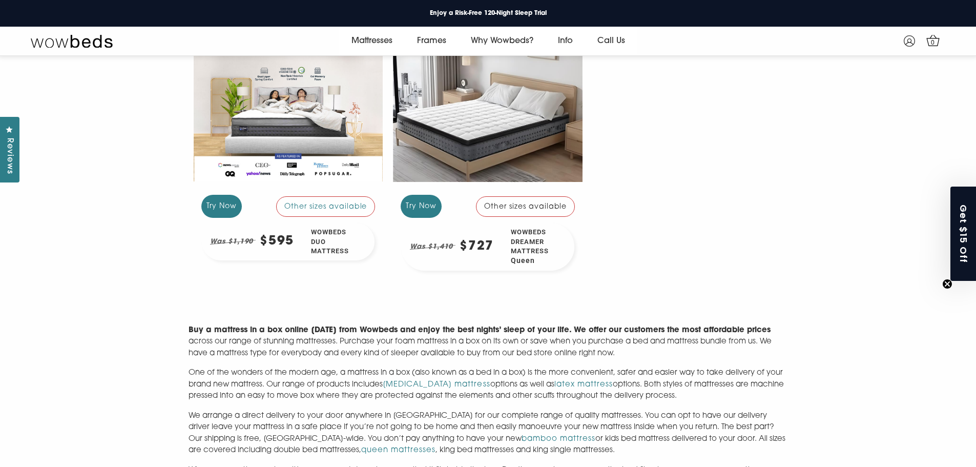 This screenshot has height=467, width=976. I want to click on button: Close teaser, so click(947, 284).